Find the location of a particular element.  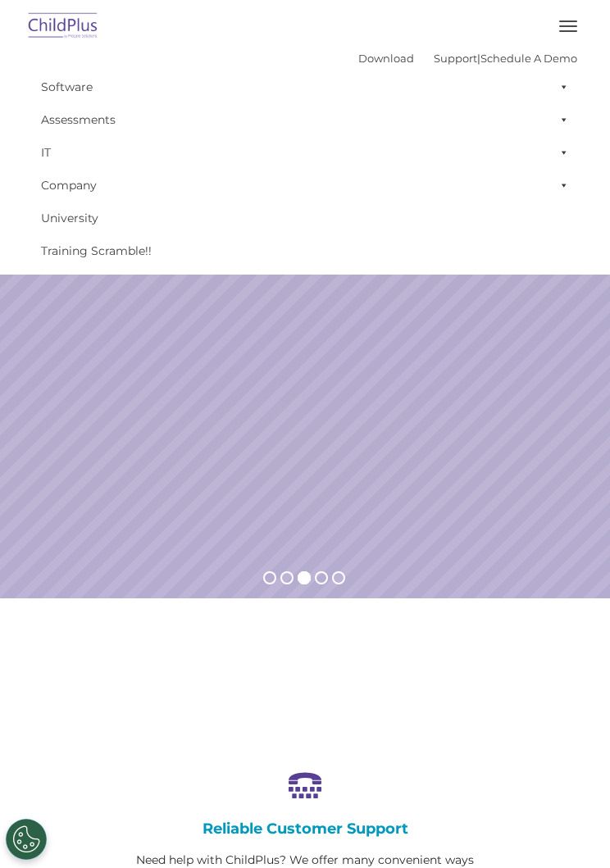

img: ChildPlus by Procare Solutions is located at coordinates (63, 26).